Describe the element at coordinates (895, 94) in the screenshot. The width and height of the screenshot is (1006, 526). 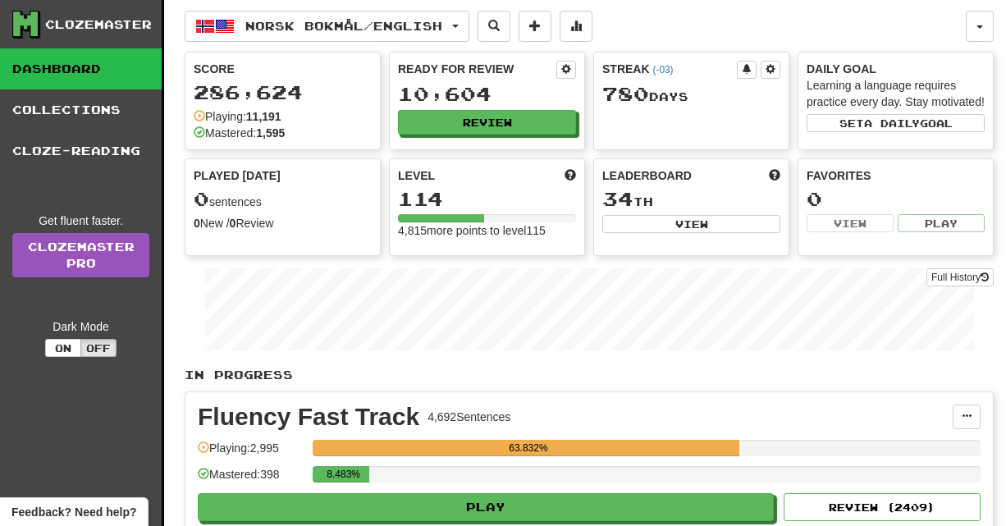
I see `div: Learning a language requires practice every day. Stay motivated!` at that location.